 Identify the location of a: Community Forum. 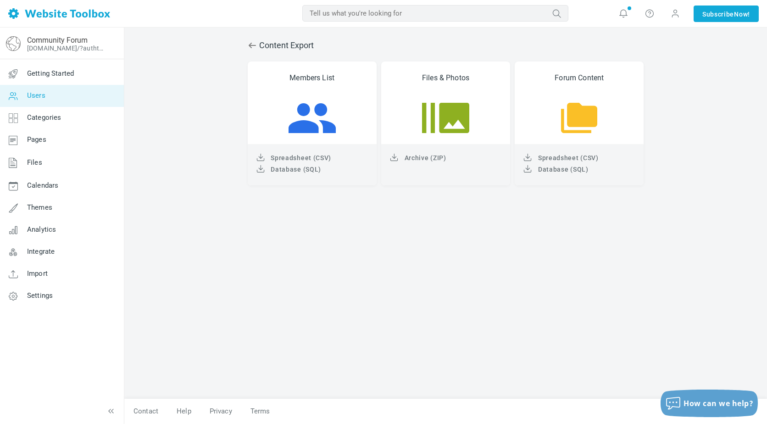
(57, 40).